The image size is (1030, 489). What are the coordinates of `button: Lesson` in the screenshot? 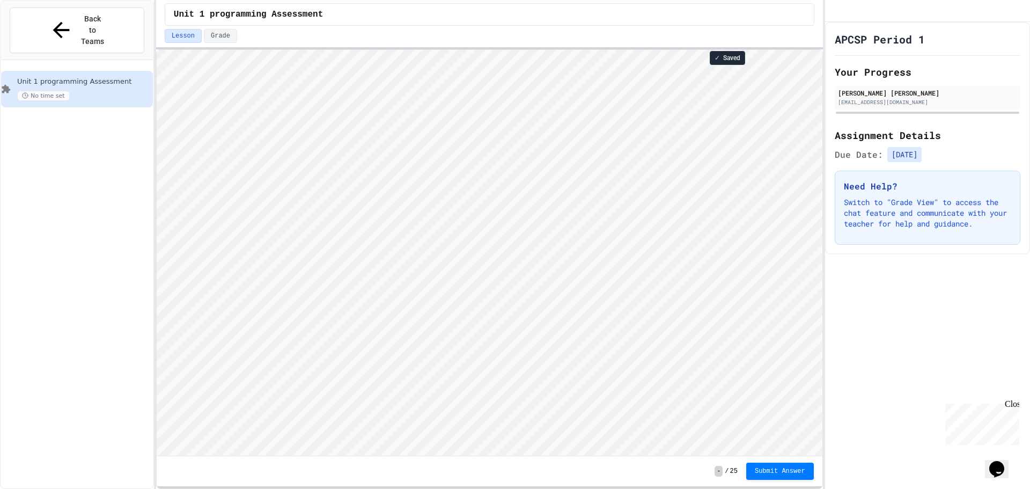 It's located at (183, 36).